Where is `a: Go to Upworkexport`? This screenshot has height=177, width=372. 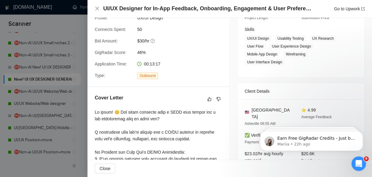 a: Go to Upworkexport is located at coordinates (349, 9).